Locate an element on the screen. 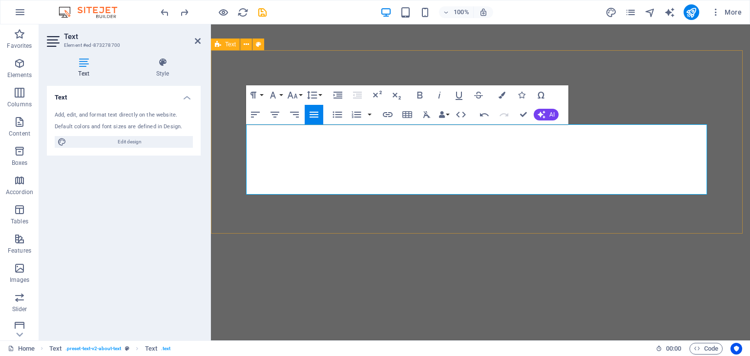 This screenshot has height=356, width=750. i: Navigator is located at coordinates (650, 12).